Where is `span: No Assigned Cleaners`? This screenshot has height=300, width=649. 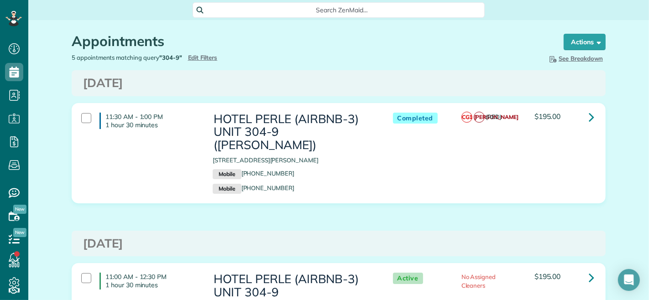 span: No Assigned Cleaners is located at coordinates (479, 281).